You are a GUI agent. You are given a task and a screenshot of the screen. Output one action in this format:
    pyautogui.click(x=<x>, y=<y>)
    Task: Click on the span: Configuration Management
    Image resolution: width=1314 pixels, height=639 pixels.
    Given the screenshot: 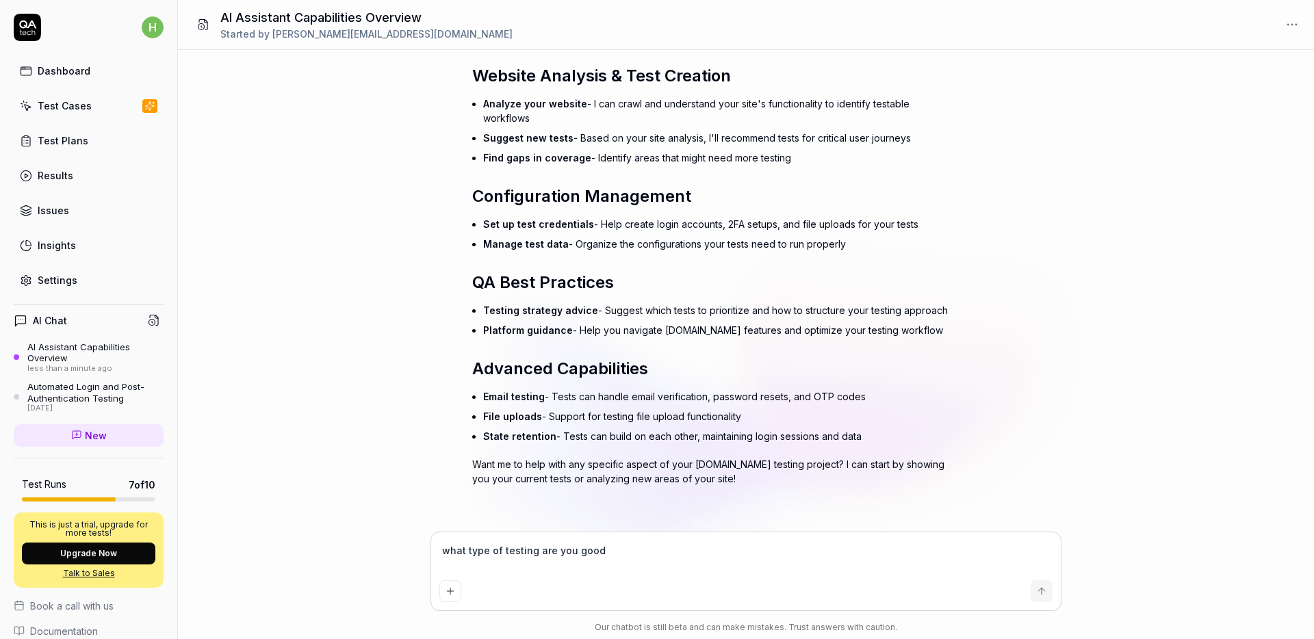 What is the action you would take?
    pyautogui.click(x=582, y=196)
    